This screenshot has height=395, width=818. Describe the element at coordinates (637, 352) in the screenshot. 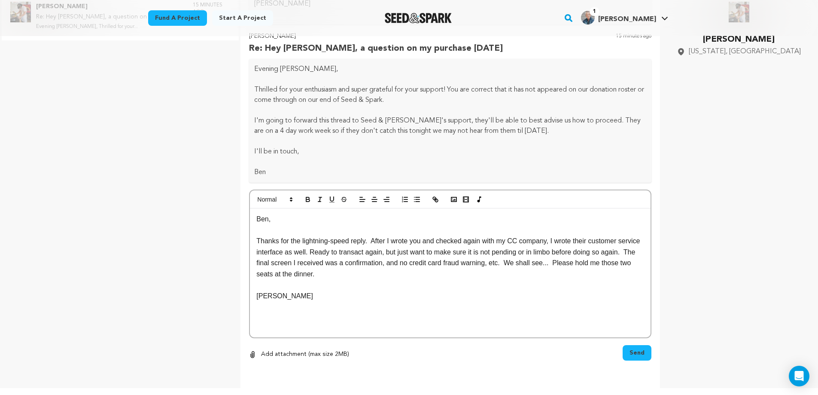

I see `span: Send` at that location.